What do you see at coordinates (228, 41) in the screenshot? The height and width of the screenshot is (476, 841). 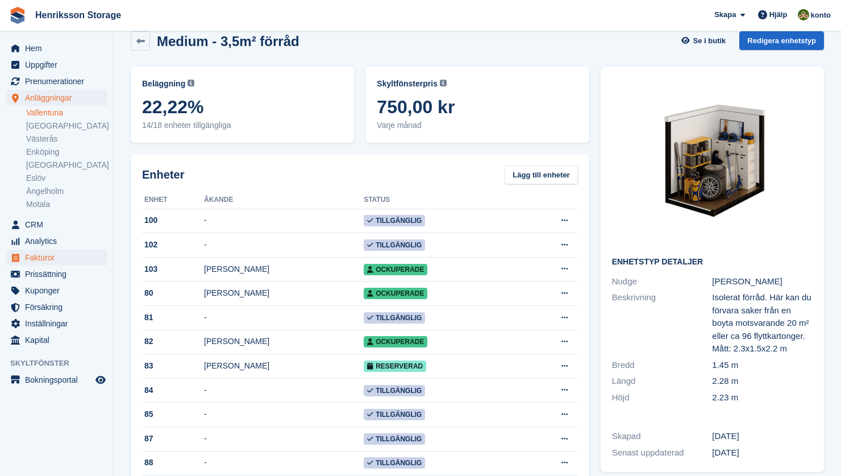 I see `h2: Medium - 3,5m² förråd` at bounding box center [228, 41].